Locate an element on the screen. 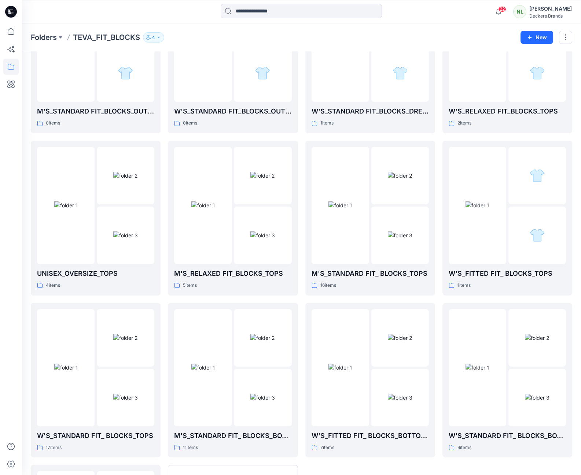 The width and height of the screenshot is (581, 475). p: W'S_RELAXED FIT_BLOCKS_TOPS is located at coordinates (507, 111).